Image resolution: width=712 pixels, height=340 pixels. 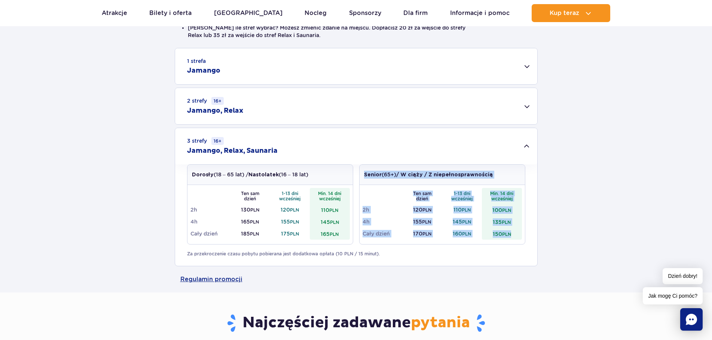 I want to click on span: Jak mogę Ci pomóc?, so click(x=673, y=296).